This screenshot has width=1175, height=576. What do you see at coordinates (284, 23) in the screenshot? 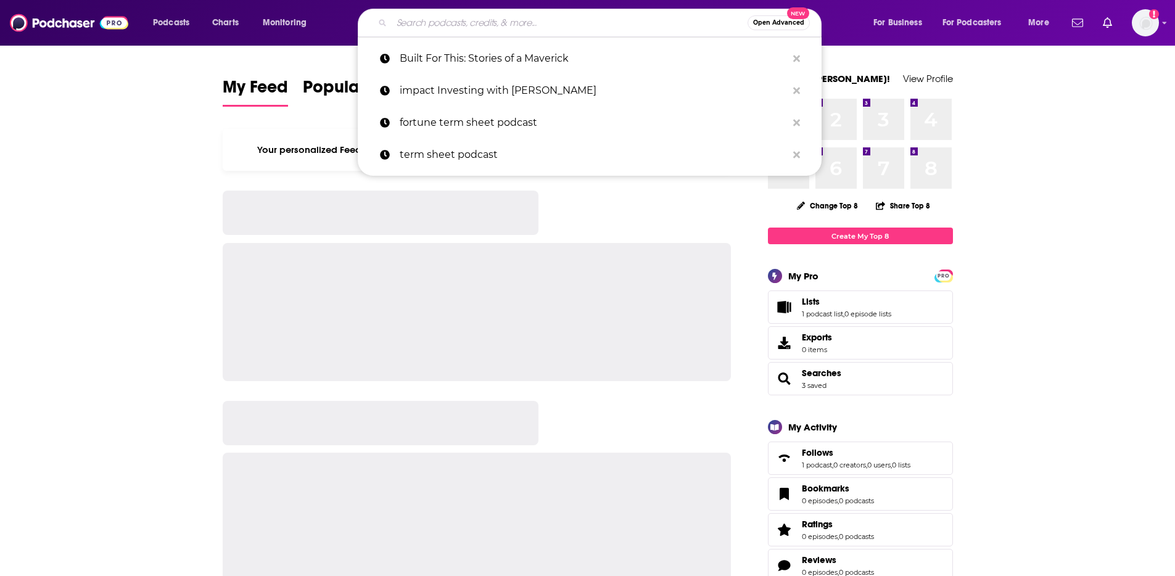
I see `span: Monitoring` at bounding box center [284, 23].